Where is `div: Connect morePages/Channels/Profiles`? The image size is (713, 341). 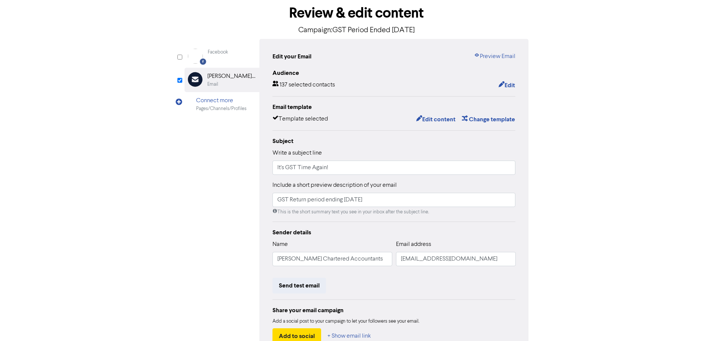 div: Connect morePages/Channels/Profiles is located at coordinates (222, 104).